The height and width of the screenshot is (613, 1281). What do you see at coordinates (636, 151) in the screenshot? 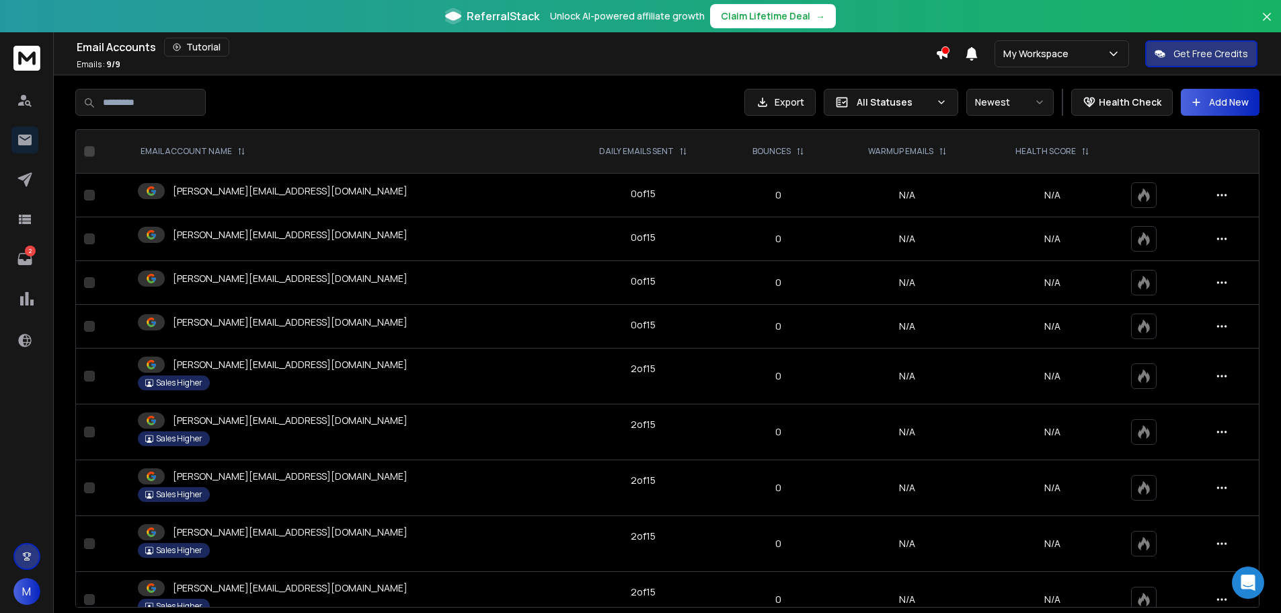
I see `p: DAILY EMAILS SENT` at bounding box center [636, 151].